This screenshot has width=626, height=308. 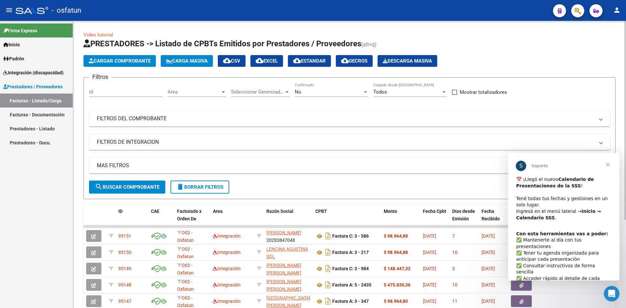 I want to click on div: 27320111337, so click(x=288, y=285).